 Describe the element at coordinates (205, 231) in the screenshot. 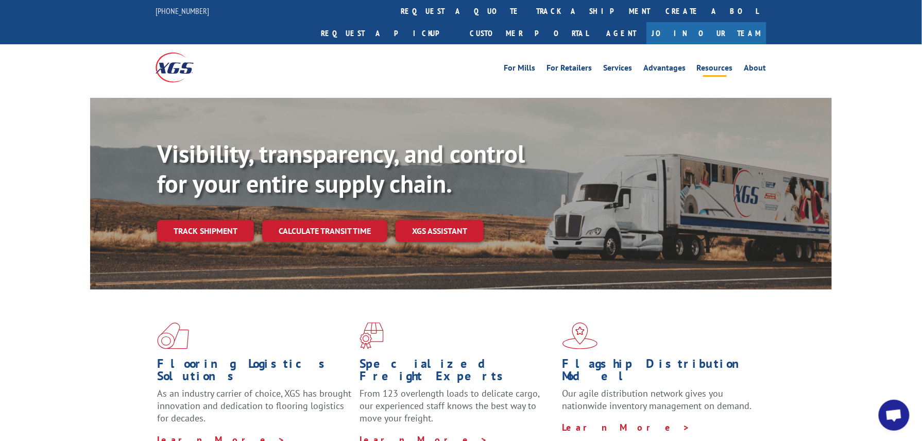

I see `a: Track shipment` at that location.